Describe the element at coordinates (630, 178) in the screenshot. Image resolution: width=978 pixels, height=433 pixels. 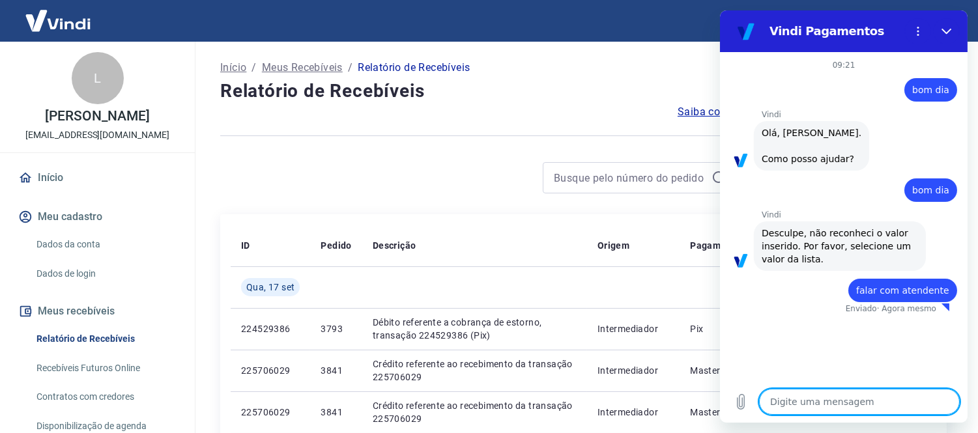
I see `input: Busque pelo número do pedido` at that location.